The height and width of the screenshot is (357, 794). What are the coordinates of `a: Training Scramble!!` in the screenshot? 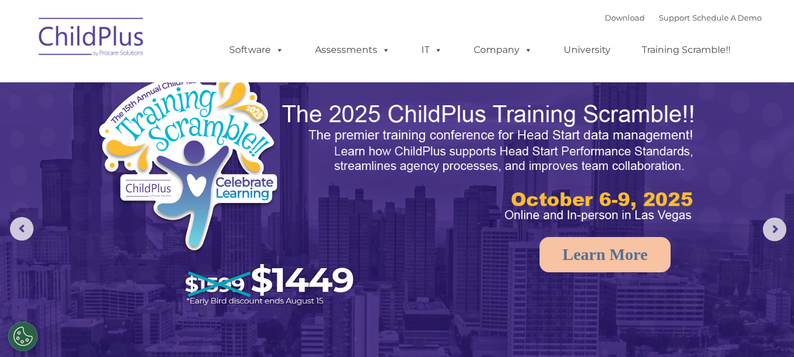 It's located at (686, 50).